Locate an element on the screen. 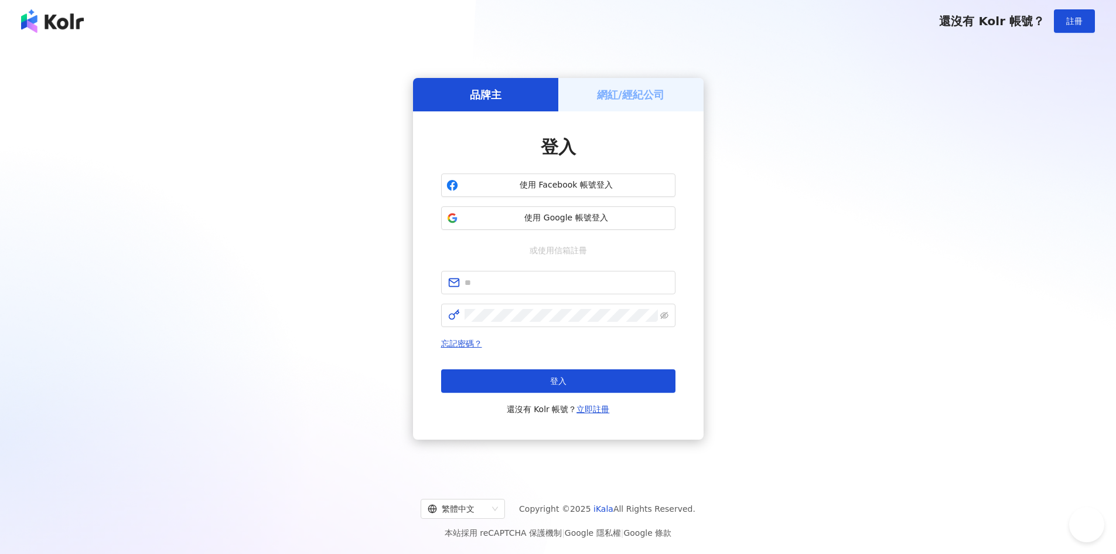 The height and width of the screenshot is (554, 1116). span: 使用 Google 帳號登入 is located at coordinates (567, 218).